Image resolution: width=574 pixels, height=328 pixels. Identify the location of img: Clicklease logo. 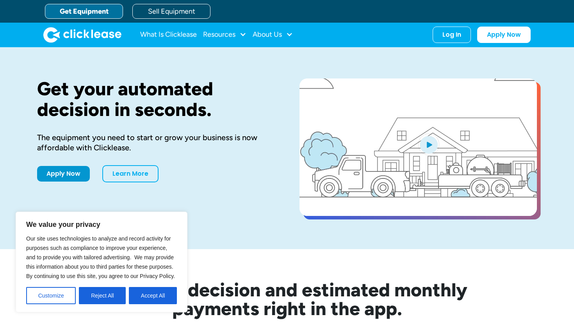
(82, 35).